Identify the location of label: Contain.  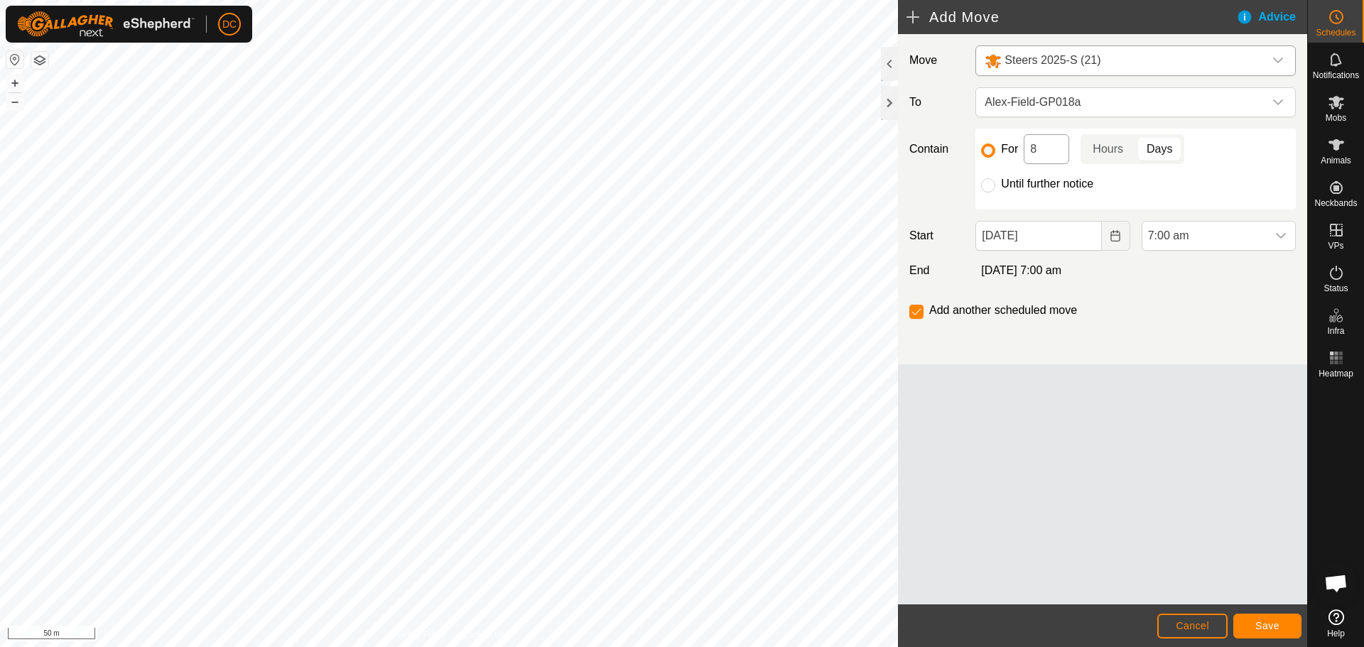
(936, 149).